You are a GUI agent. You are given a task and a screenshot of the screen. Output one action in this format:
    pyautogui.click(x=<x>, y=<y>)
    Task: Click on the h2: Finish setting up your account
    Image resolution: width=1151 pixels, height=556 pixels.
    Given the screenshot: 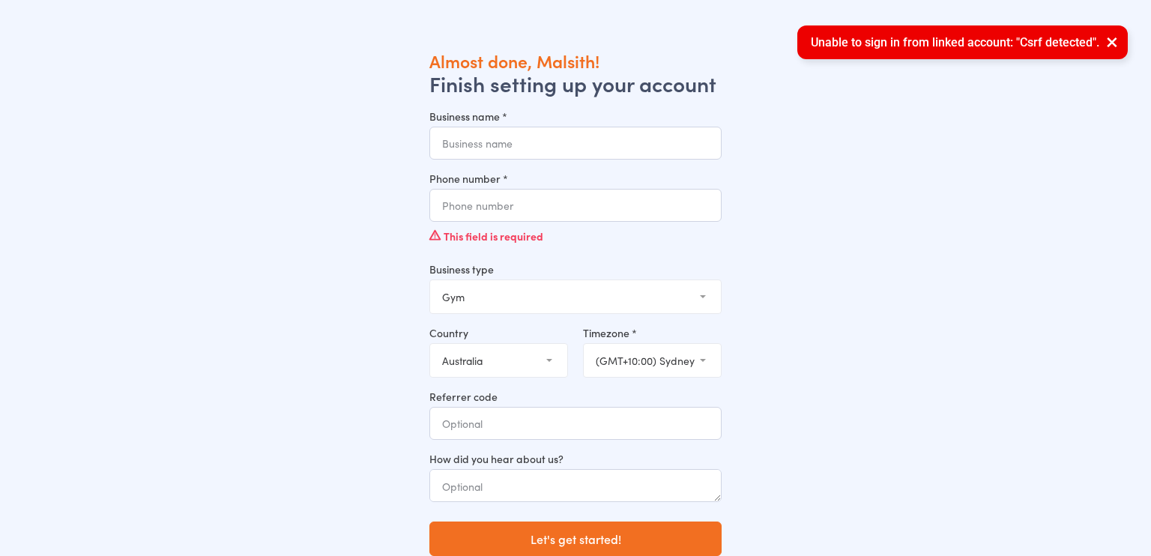 What is the action you would take?
    pyautogui.click(x=576, y=83)
    